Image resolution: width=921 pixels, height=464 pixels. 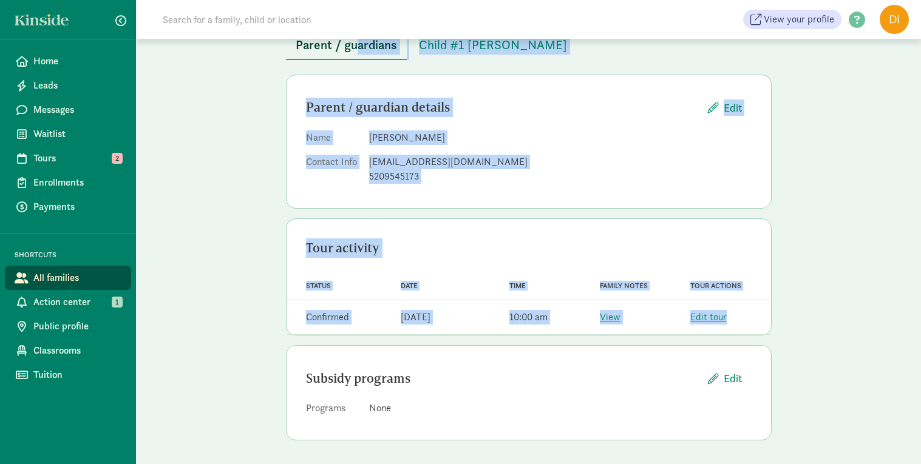 What do you see at coordinates (77, 278) in the screenshot?
I see `span: All families` at bounding box center [77, 278].